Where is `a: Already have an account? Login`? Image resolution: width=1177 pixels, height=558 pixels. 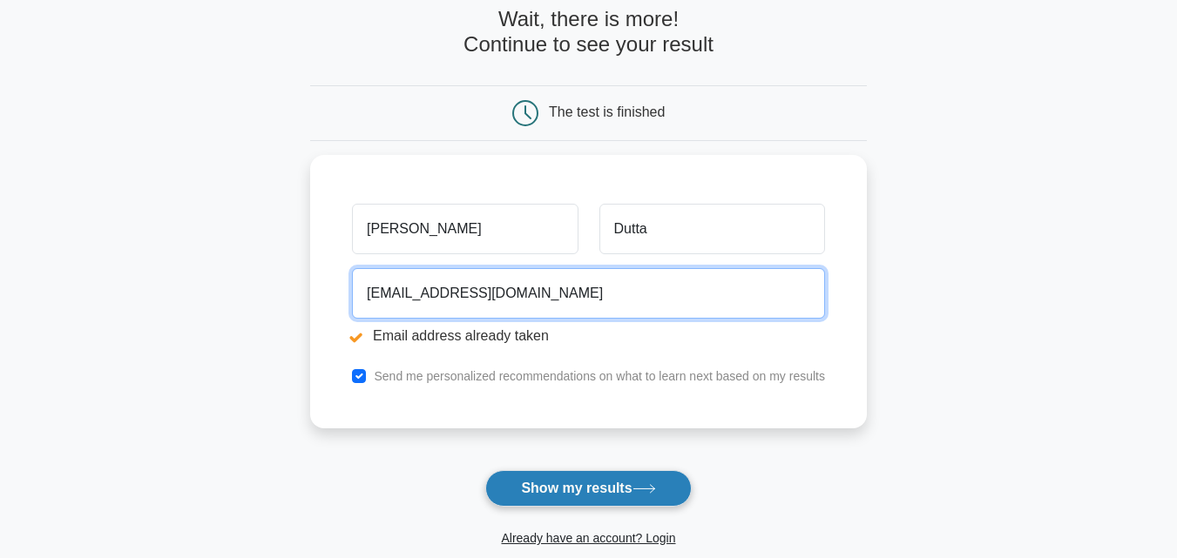 a: Already have an account? Login is located at coordinates (588, 538).